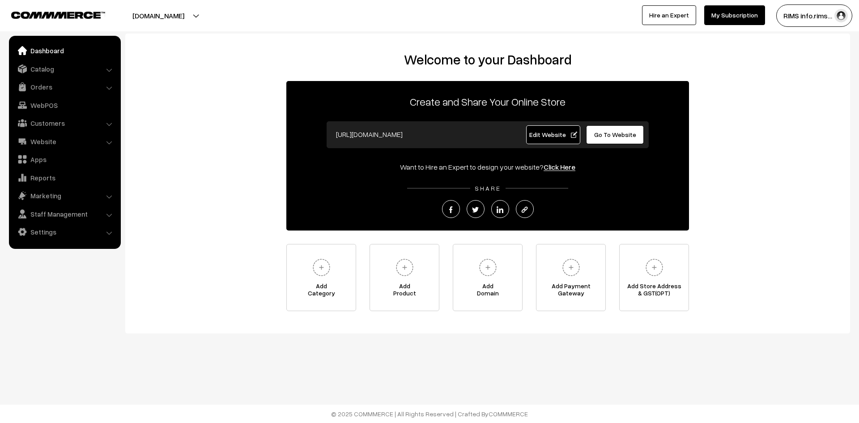 This screenshot has width=859, height=423. What do you see at coordinates (654, 277) in the screenshot?
I see `a: Add Store Address& GST(OPT)` at bounding box center [654, 277].